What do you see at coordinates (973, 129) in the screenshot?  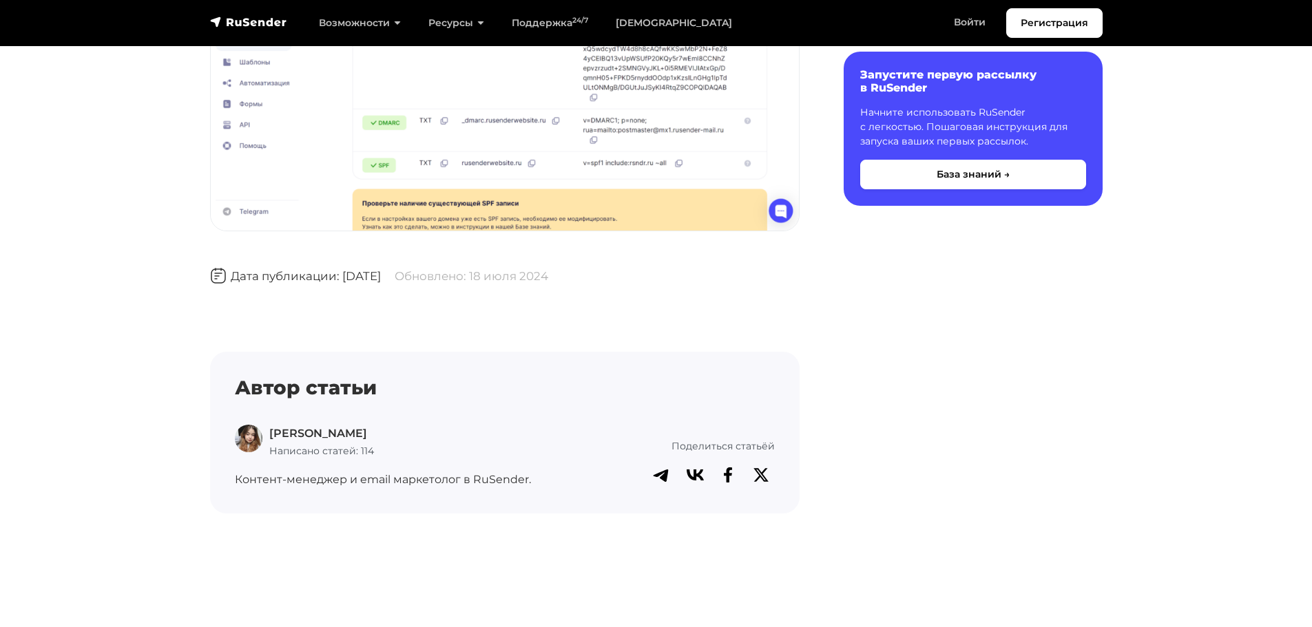 I see `a: Запустите первую рассылку в RuSender Начните использовать RuSender с легкостью. Пошаговая инструк...` at bounding box center [973, 129].